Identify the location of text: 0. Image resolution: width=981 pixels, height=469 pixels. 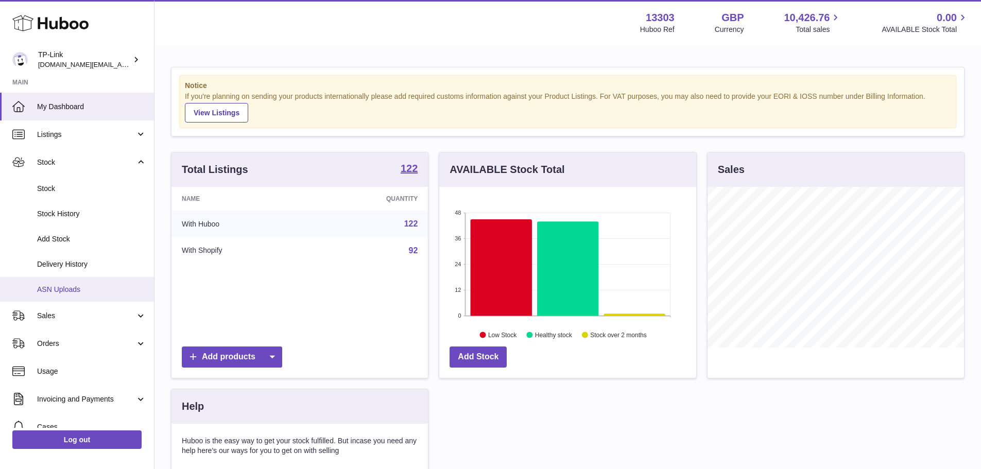
(460, 316).